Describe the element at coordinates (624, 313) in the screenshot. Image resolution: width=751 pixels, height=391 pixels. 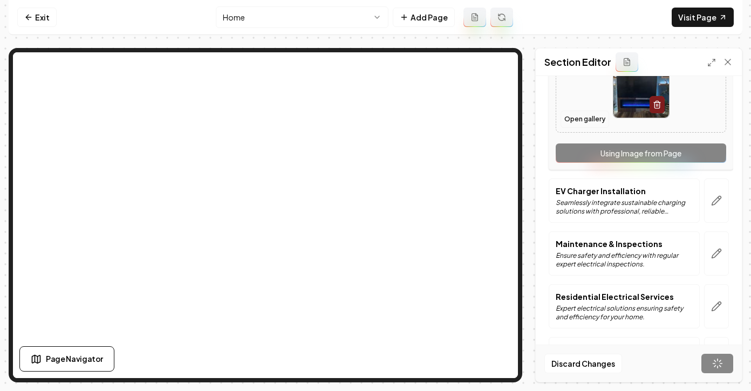
I see `p: Expert electrical solutions ensuring safety and efficiency for your home.` at that location.